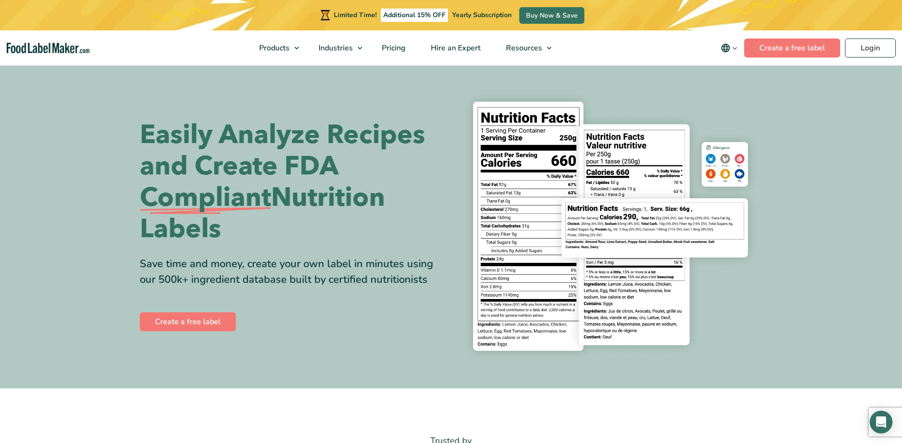  I want to click on span: Hire an Expert, so click(455, 48).